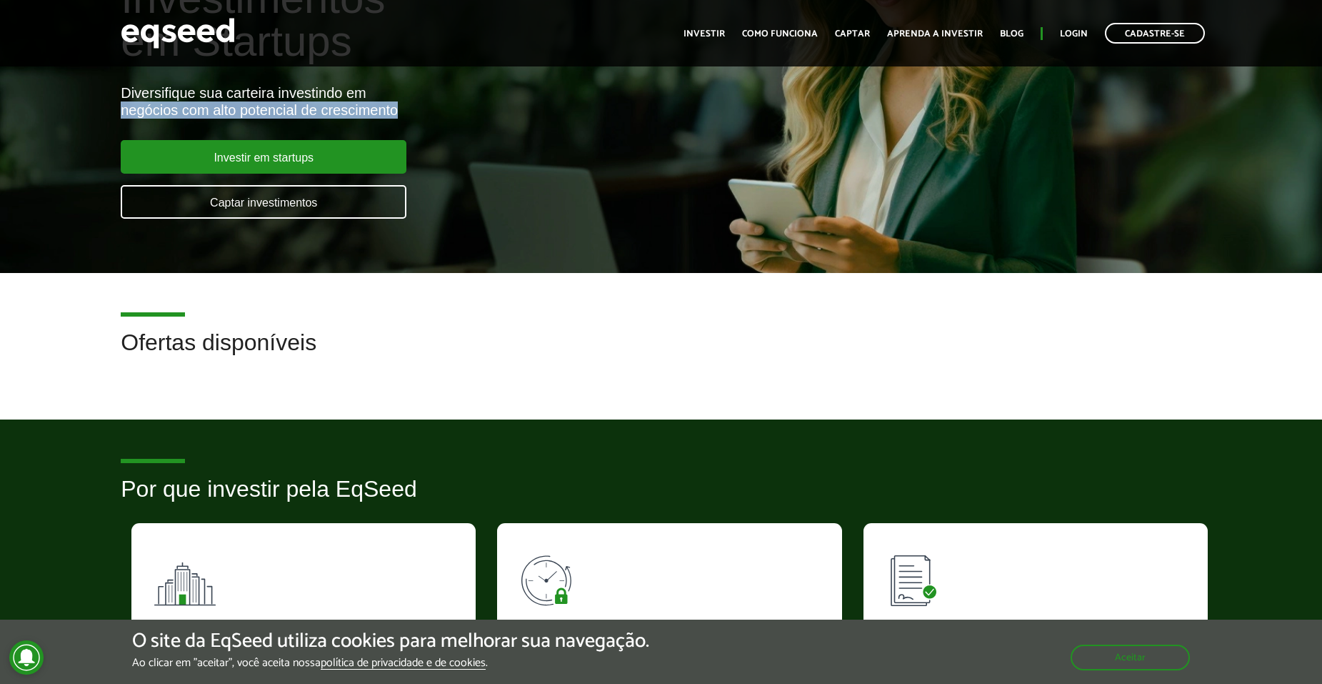 The image size is (1322, 684). Describe the element at coordinates (1011, 34) in the screenshot. I see `a: Blog` at that location.